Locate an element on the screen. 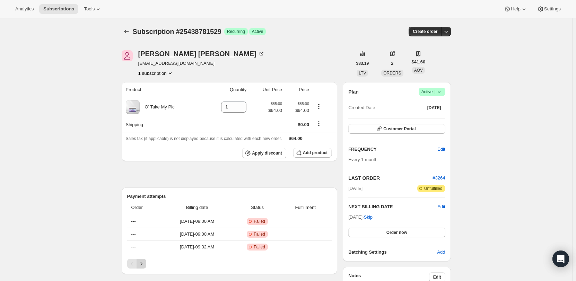 The width and height of the screenshot is (576, 281). span: $83.19 is located at coordinates (362, 63).